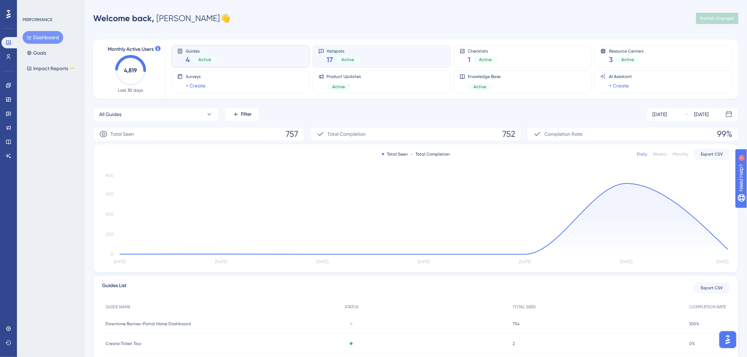  I want to click on span: GUIDE NAME, so click(118, 307).